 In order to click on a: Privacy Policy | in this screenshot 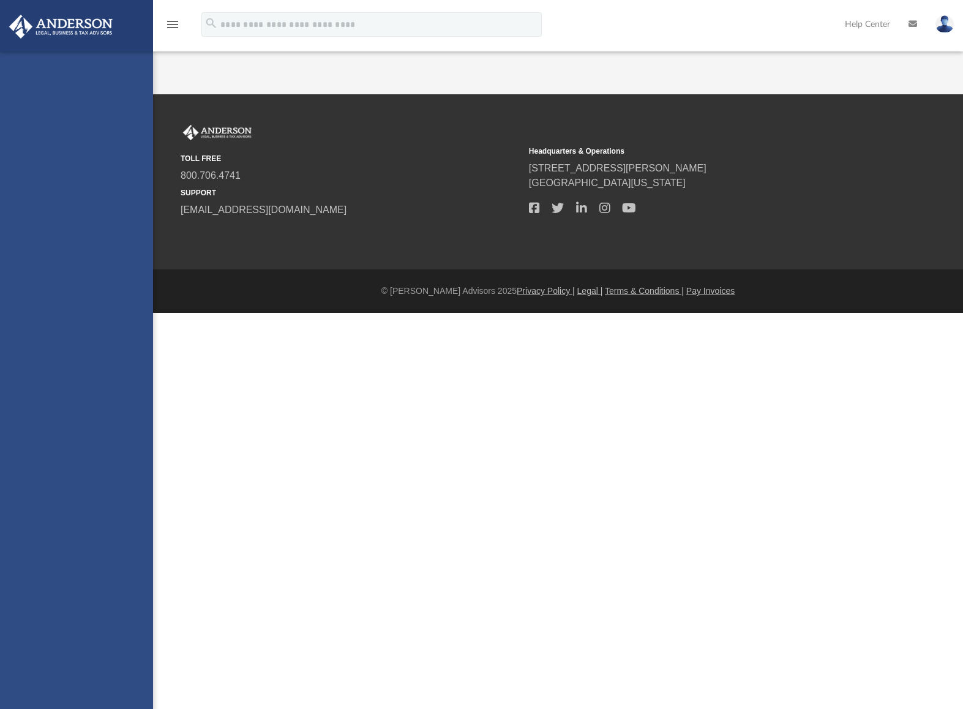, I will do `click(545, 291)`.